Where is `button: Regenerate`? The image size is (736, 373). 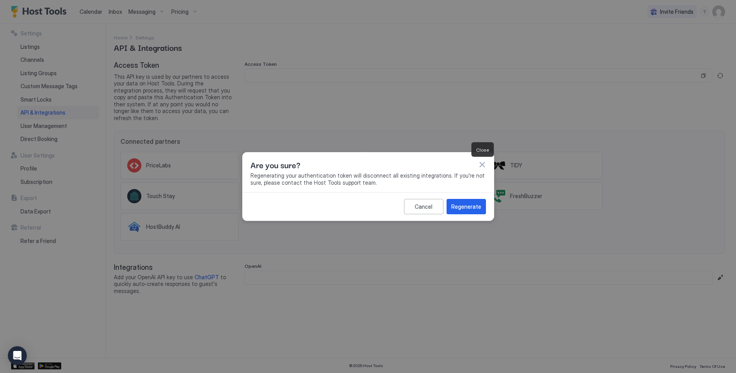 button: Regenerate is located at coordinates (466, 206).